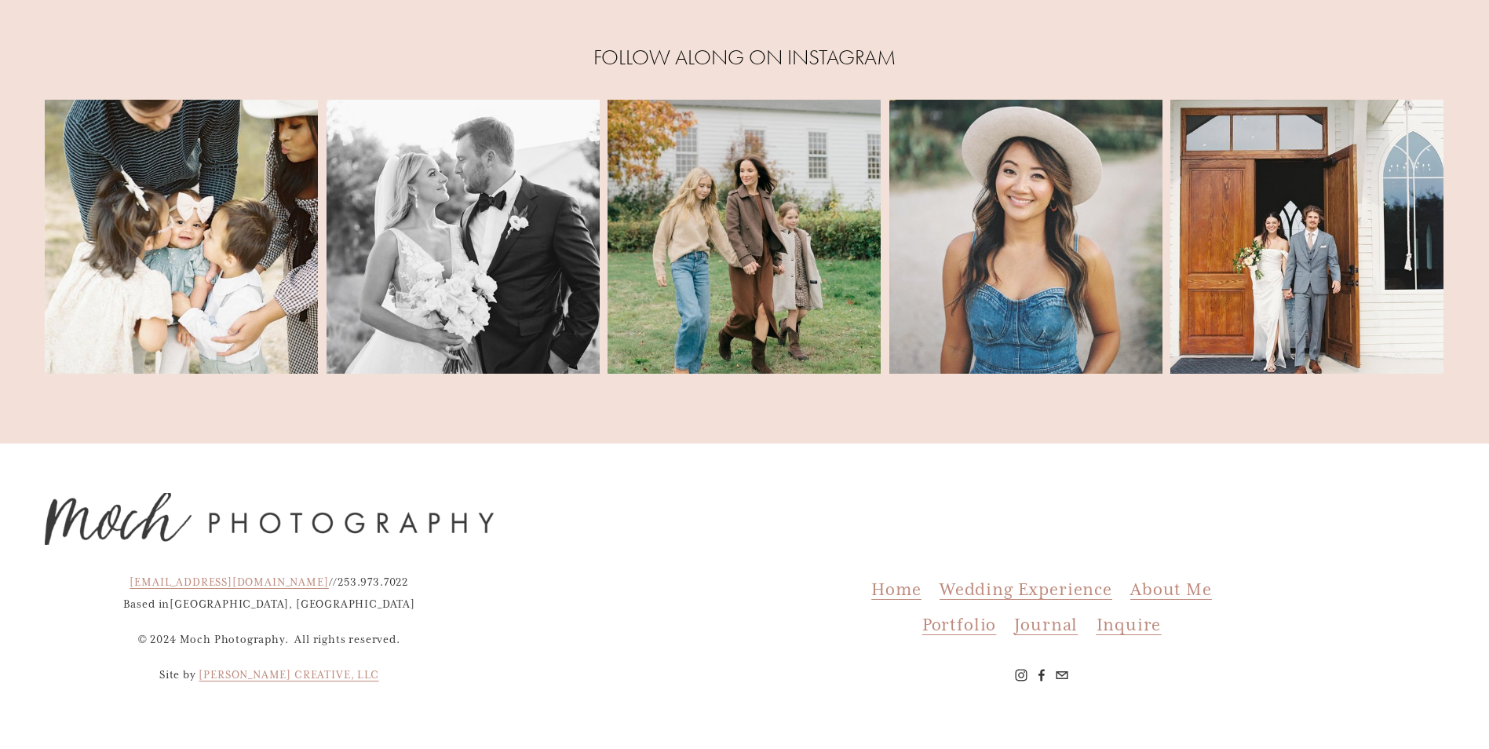 This screenshot has height=749, width=1489. Describe the element at coordinates (1026, 589) in the screenshot. I see `span: Wedding Experience` at that location.